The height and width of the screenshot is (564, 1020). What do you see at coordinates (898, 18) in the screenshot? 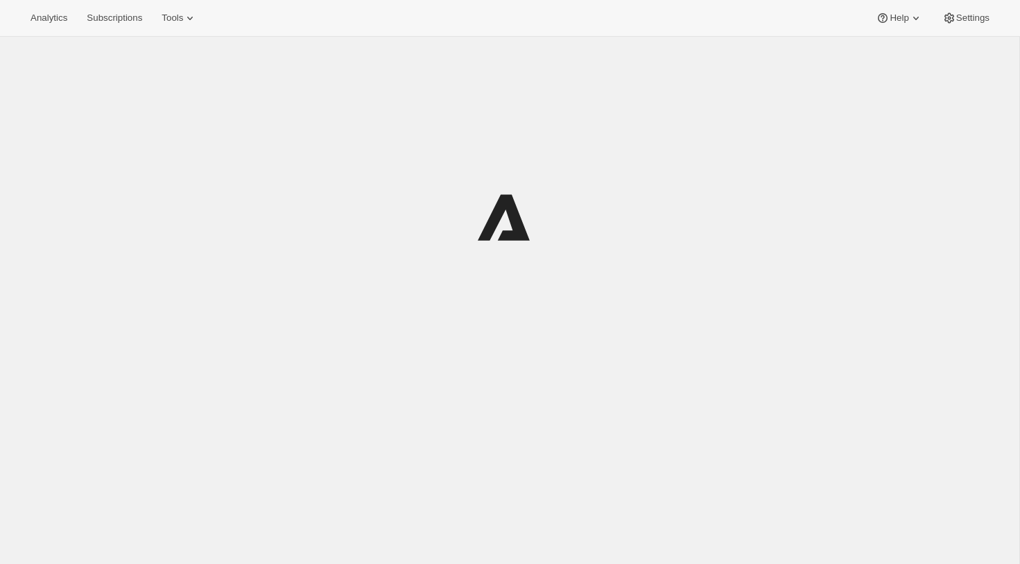
I see `span: Help` at bounding box center [898, 18].